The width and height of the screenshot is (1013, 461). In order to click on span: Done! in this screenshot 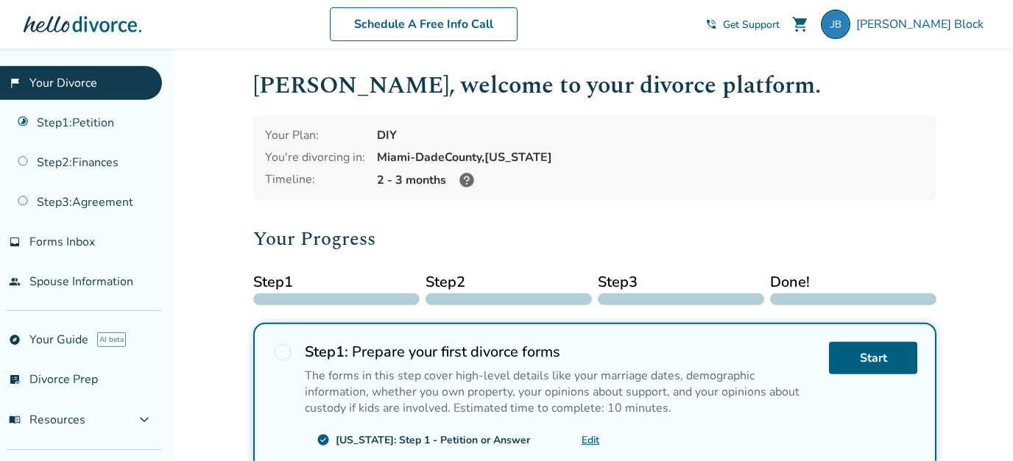, I will do `click(853, 283)`.